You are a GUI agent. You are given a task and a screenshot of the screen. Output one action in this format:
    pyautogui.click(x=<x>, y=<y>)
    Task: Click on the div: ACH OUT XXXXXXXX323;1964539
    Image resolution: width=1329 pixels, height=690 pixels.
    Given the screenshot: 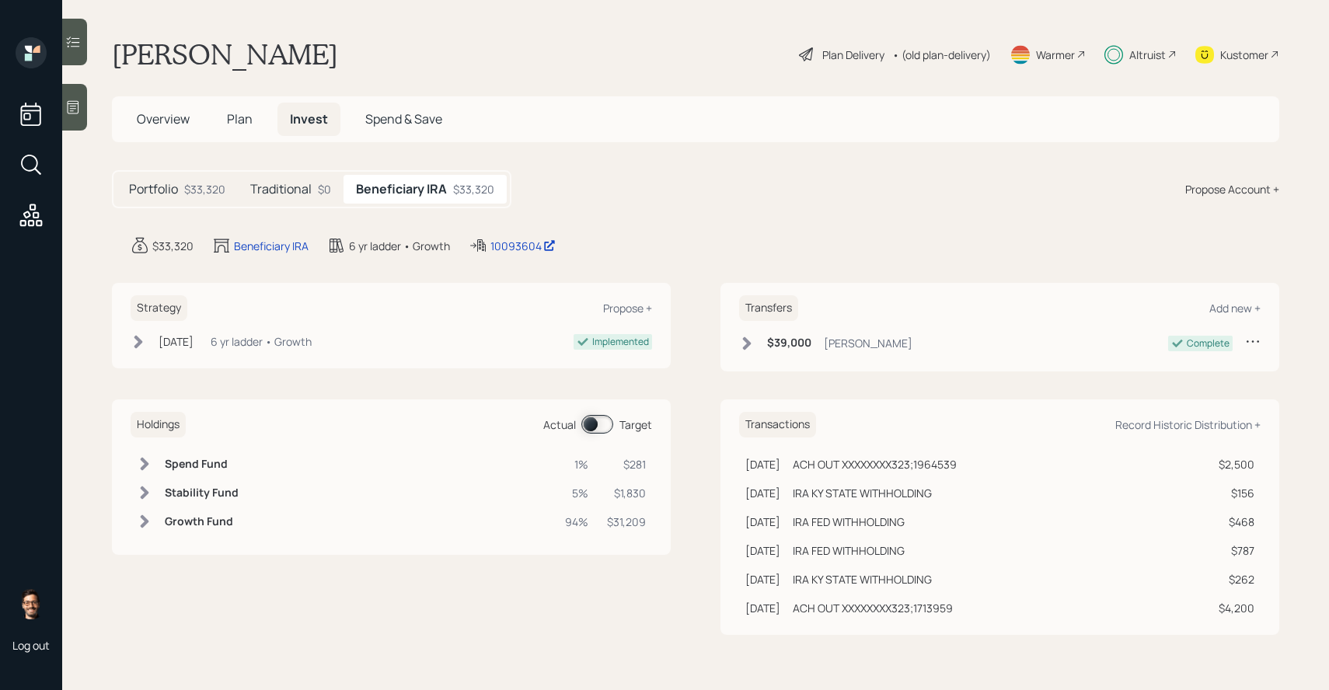 What is the action you would take?
    pyautogui.click(x=874, y=464)
    